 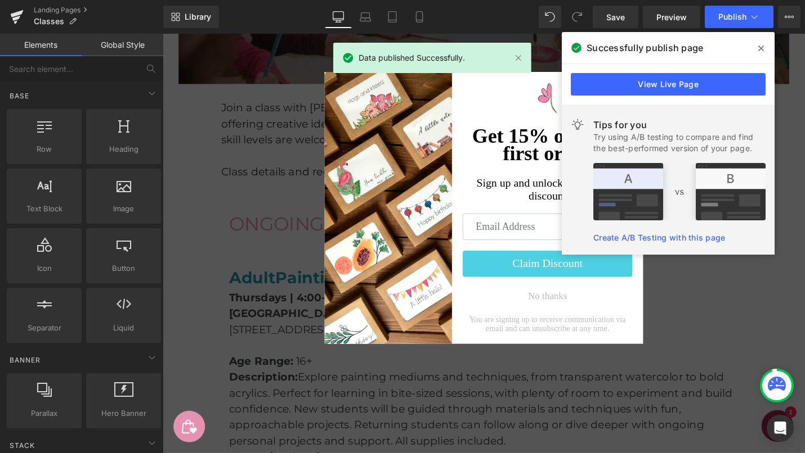 What do you see at coordinates (392, 17) in the screenshot?
I see `a: Tablet` at bounding box center [392, 17].